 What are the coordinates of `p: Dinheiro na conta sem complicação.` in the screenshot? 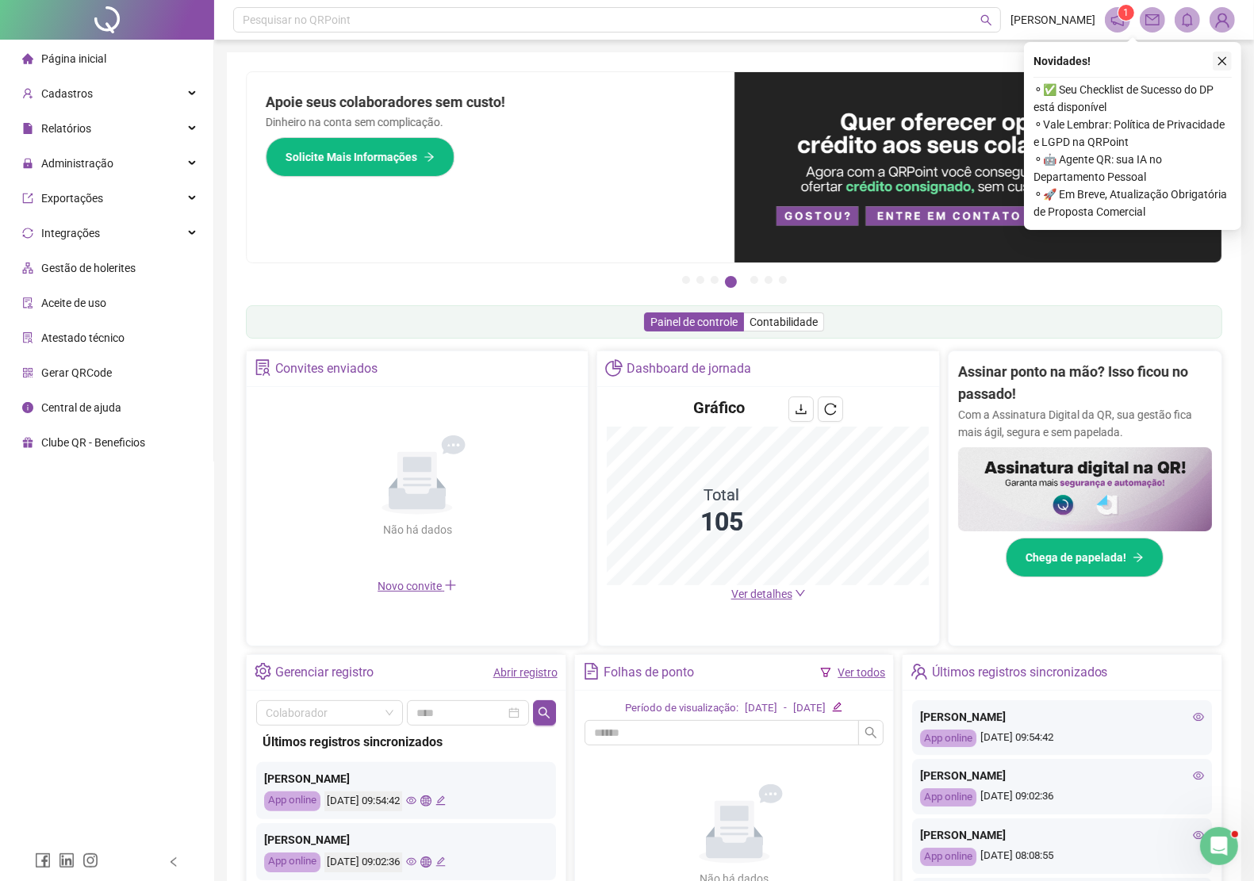 It's located at (490, 122).